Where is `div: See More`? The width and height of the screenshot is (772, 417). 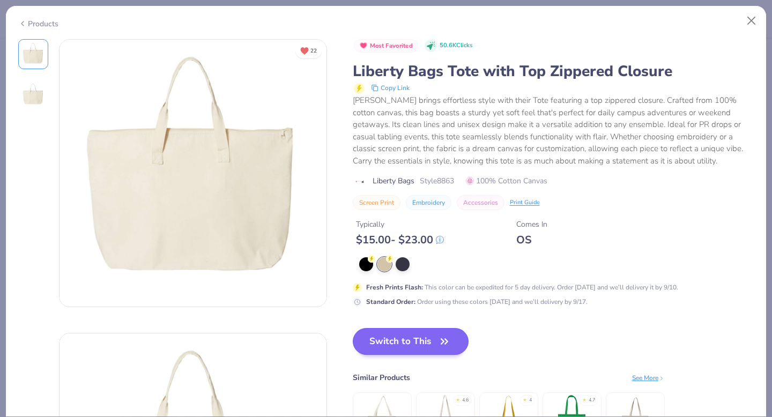
div: See More is located at coordinates (648, 378).